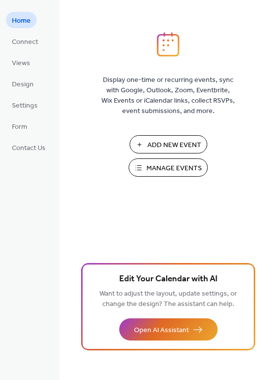 The height and width of the screenshot is (380, 277). I want to click on button: Add New Event, so click(168, 144).